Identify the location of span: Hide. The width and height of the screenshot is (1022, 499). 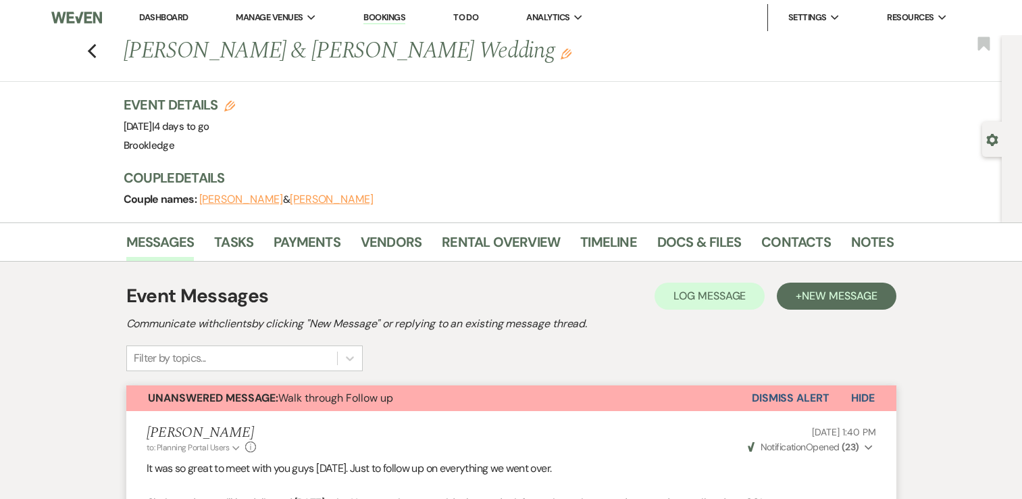
(863, 397).